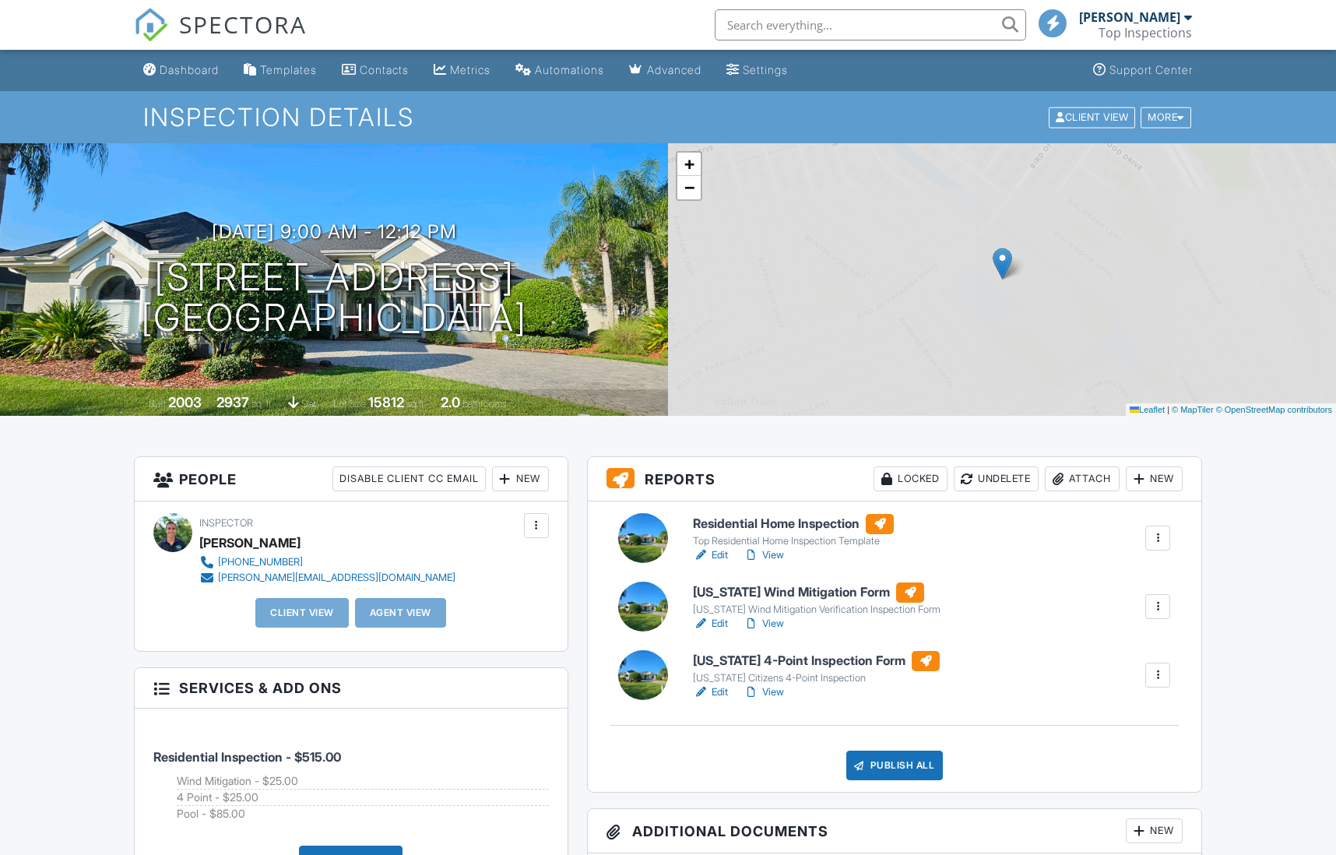  I want to click on a: Metrics, so click(462, 70).